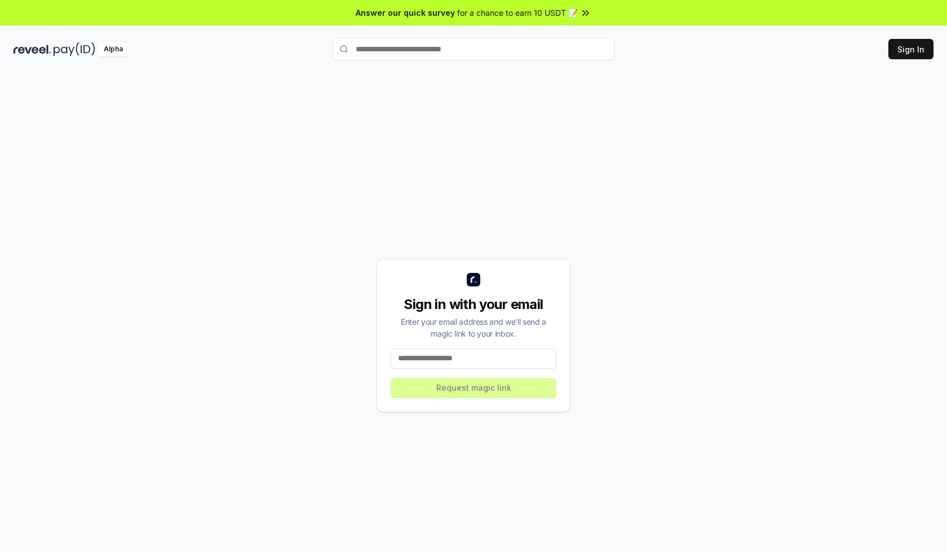 The width and height of the screenshot is (947, 552). Describe the element at coordinates (517, 12) in the screenshot. I see `span: for a chance to earn 10 USDT 📝` at that location.